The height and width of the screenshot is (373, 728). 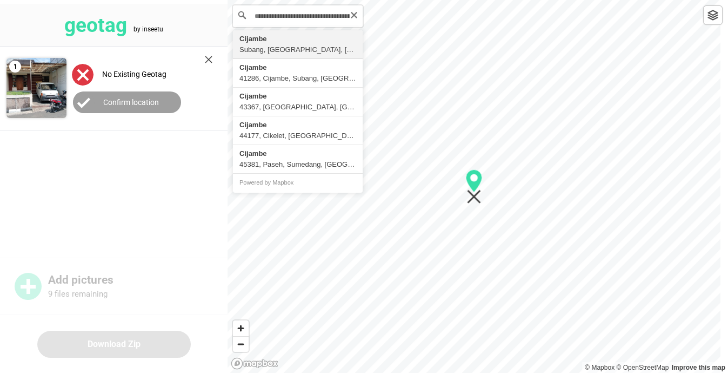 I want to click on img: uploadImagesAlt, so click(x=83, y=75).